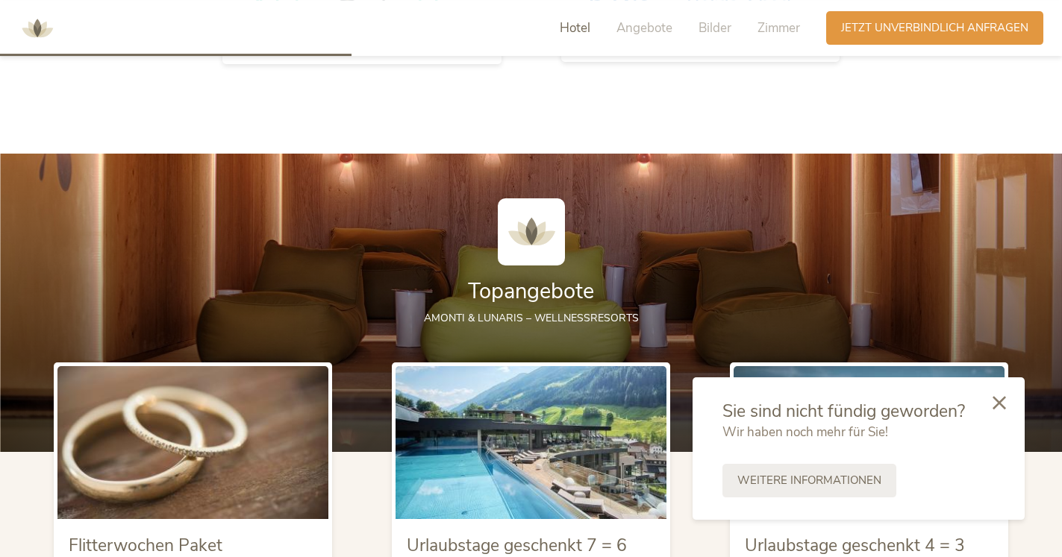 The image size is (1062, 557). What do you see at coordinates (531, 318) in the screenshot?
I see `span: AMONTI & LUNARIS – Wellnessresorts` at bounding box center [531, 318].